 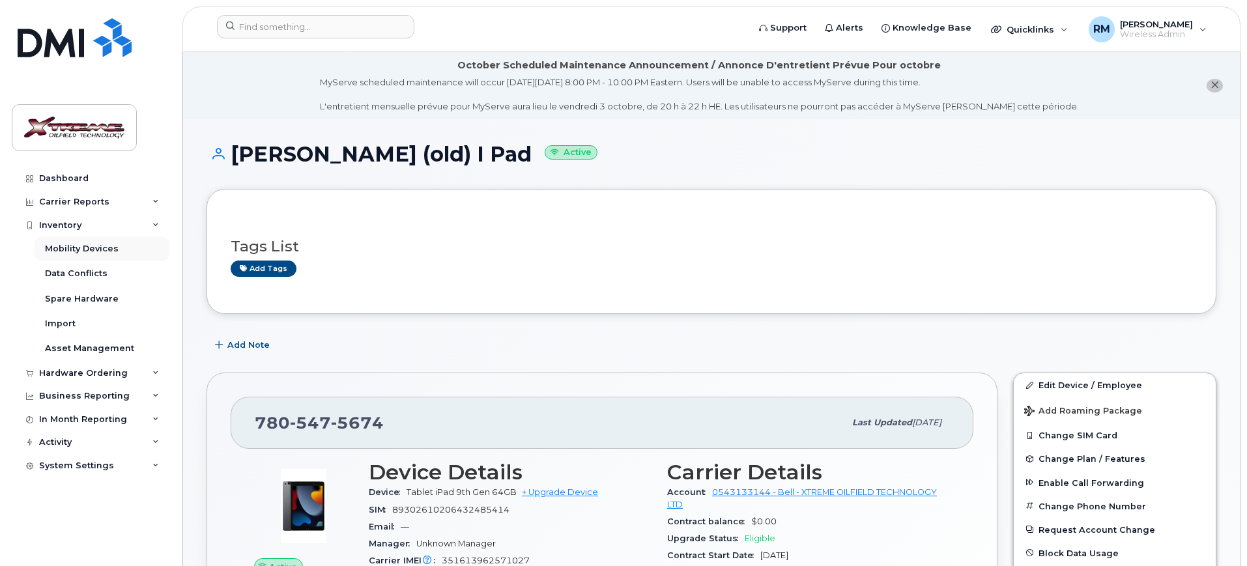 I want to click on span: 780, so click(x=319, y=423).